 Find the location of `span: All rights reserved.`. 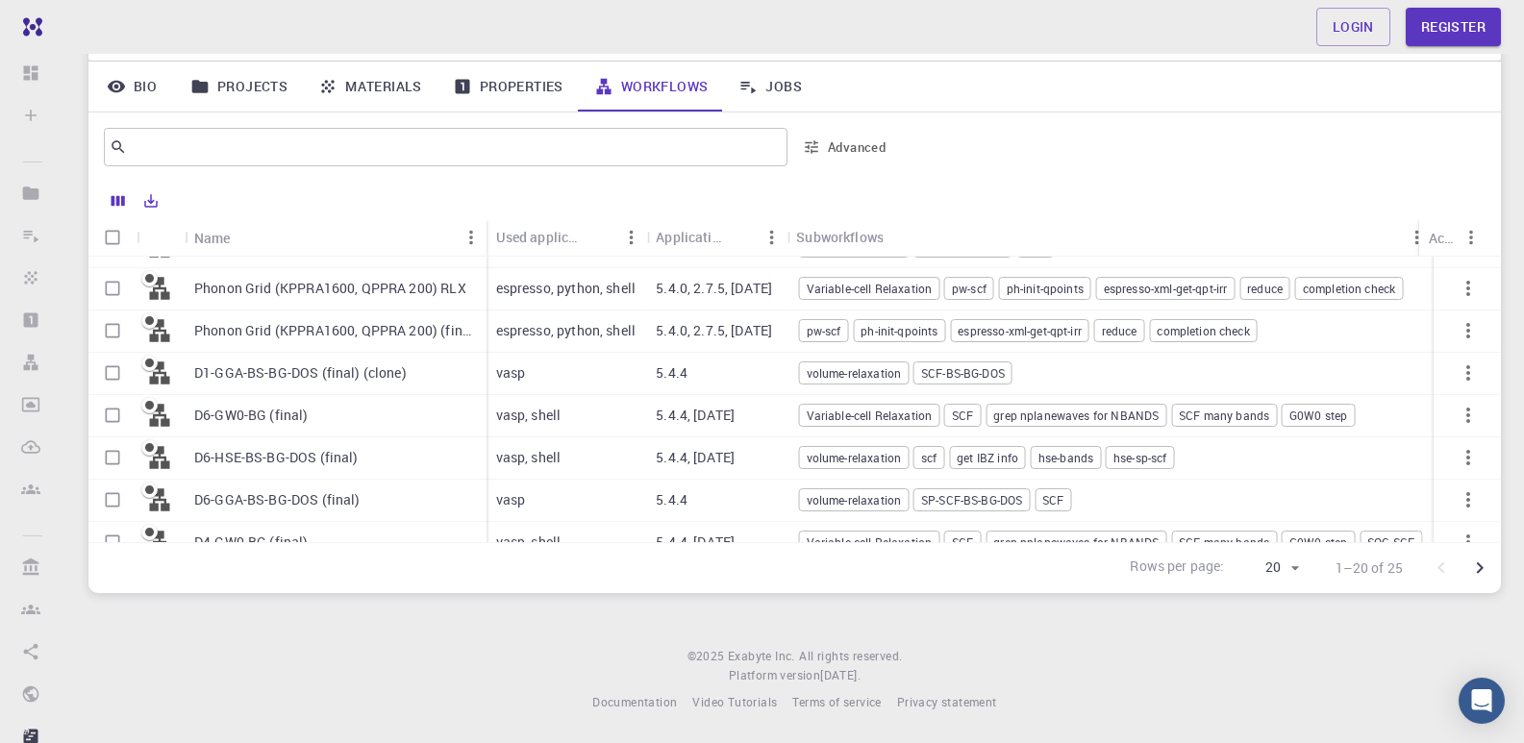

span: All rights reserved. is located at coordinates (850, 657).